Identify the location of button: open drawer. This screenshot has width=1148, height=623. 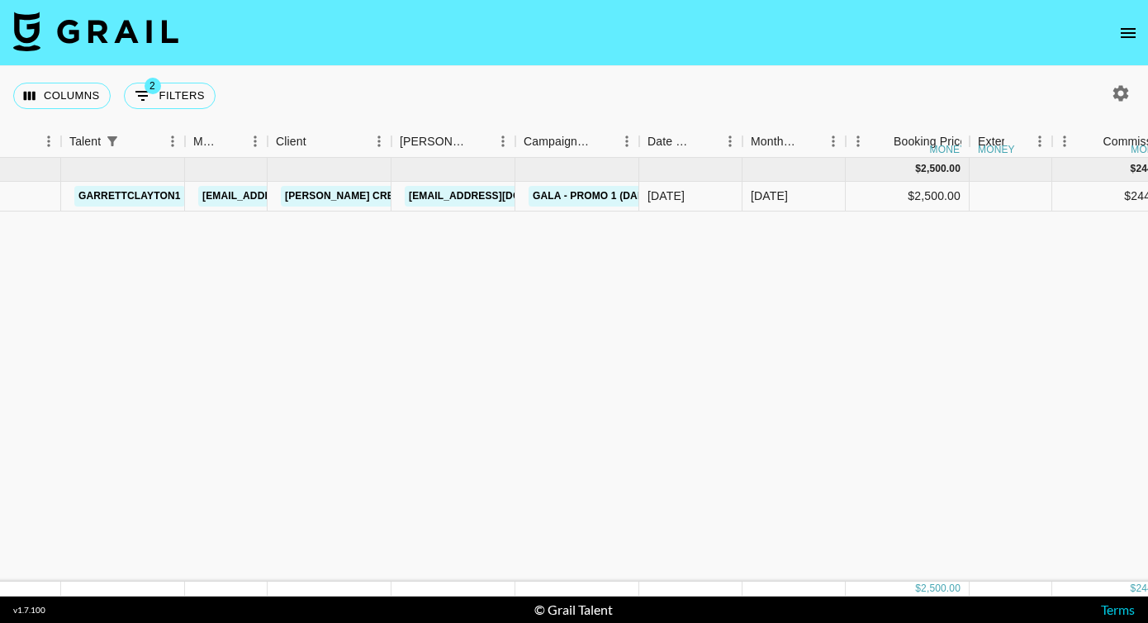
(1128, 33).